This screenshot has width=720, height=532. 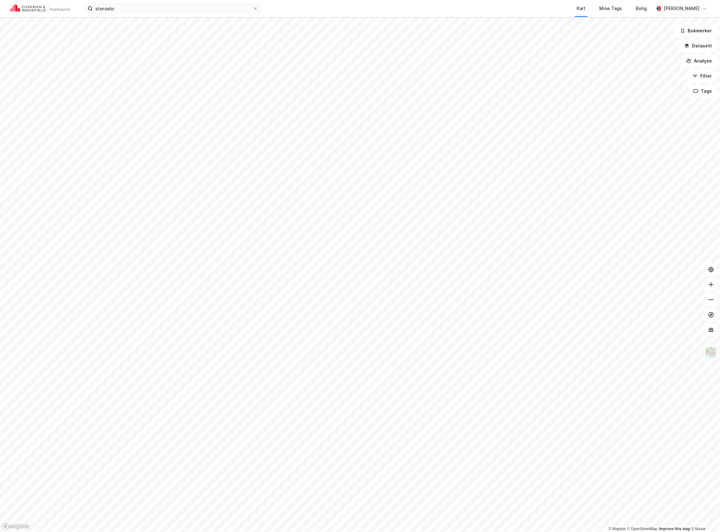 I want to click on div: Kontrollprogram for chat, so click(x=704, y=517).